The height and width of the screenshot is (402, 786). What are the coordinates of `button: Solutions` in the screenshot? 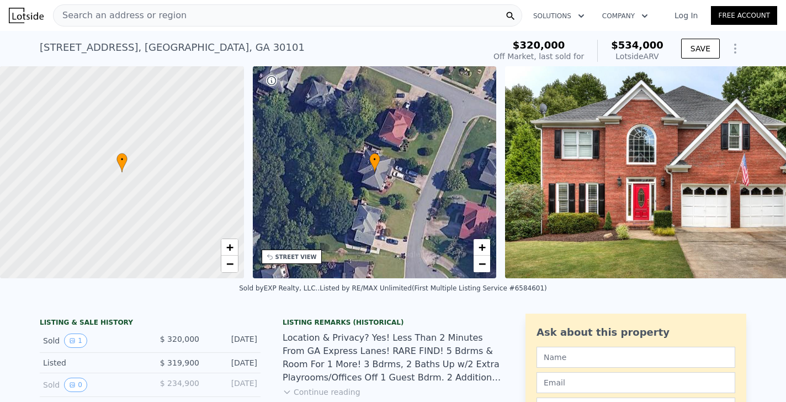 It's located at (558, 16).